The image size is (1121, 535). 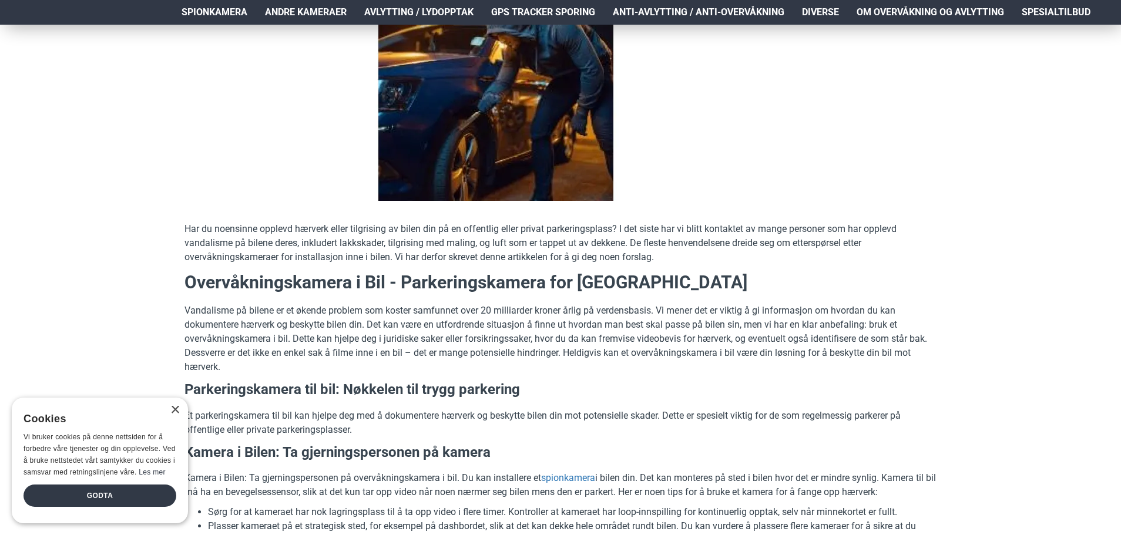 What do you see at coordinates (543, 12) in the screenshot?
I see `span: GPS Tracker Sporing` at bounding box center [543, 12].